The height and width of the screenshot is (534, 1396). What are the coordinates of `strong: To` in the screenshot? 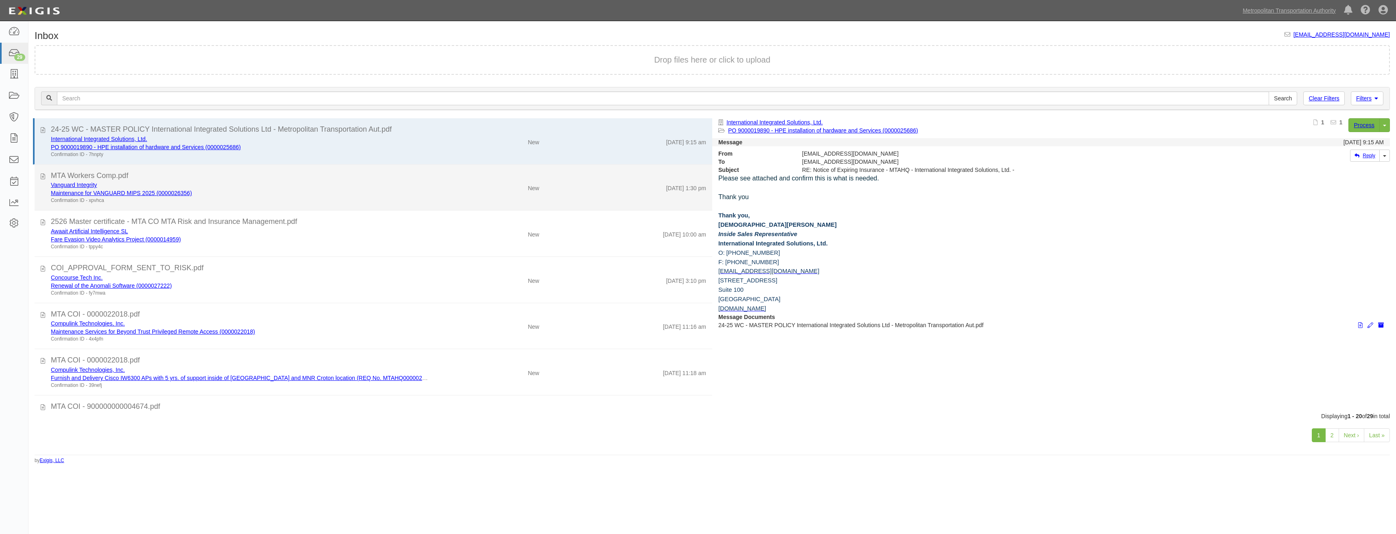 It's located at (754, 162).